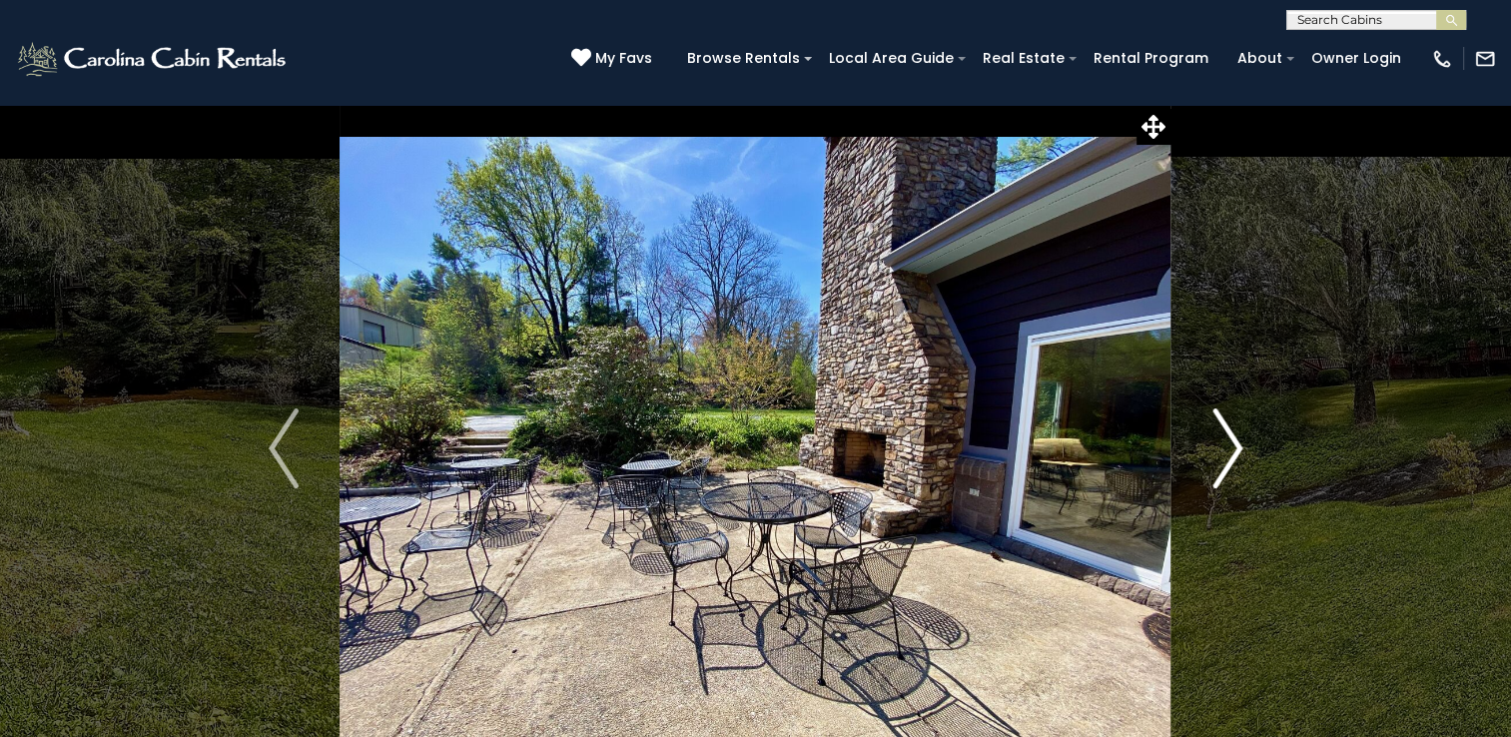  What do you see at coordinates (623, 58) in the screenshot?
I see `span: My Favs` at bounding box center [623, 58].